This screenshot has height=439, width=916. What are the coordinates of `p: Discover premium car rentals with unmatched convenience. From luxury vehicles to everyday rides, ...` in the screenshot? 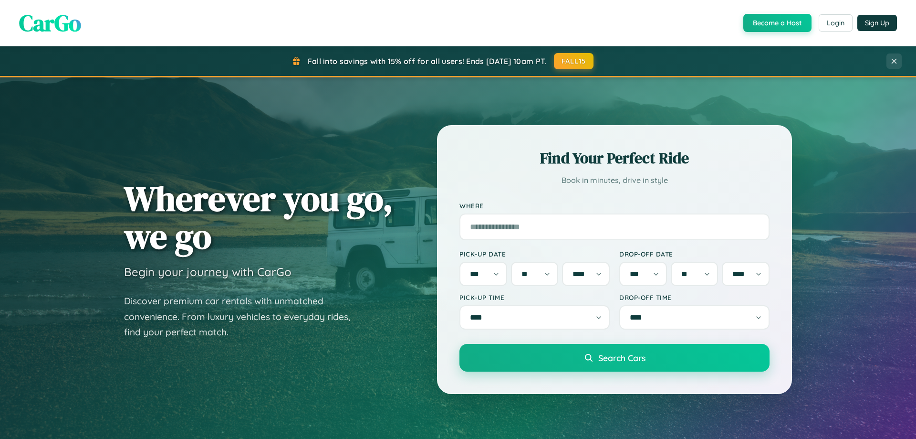 It's located at (243, 316).